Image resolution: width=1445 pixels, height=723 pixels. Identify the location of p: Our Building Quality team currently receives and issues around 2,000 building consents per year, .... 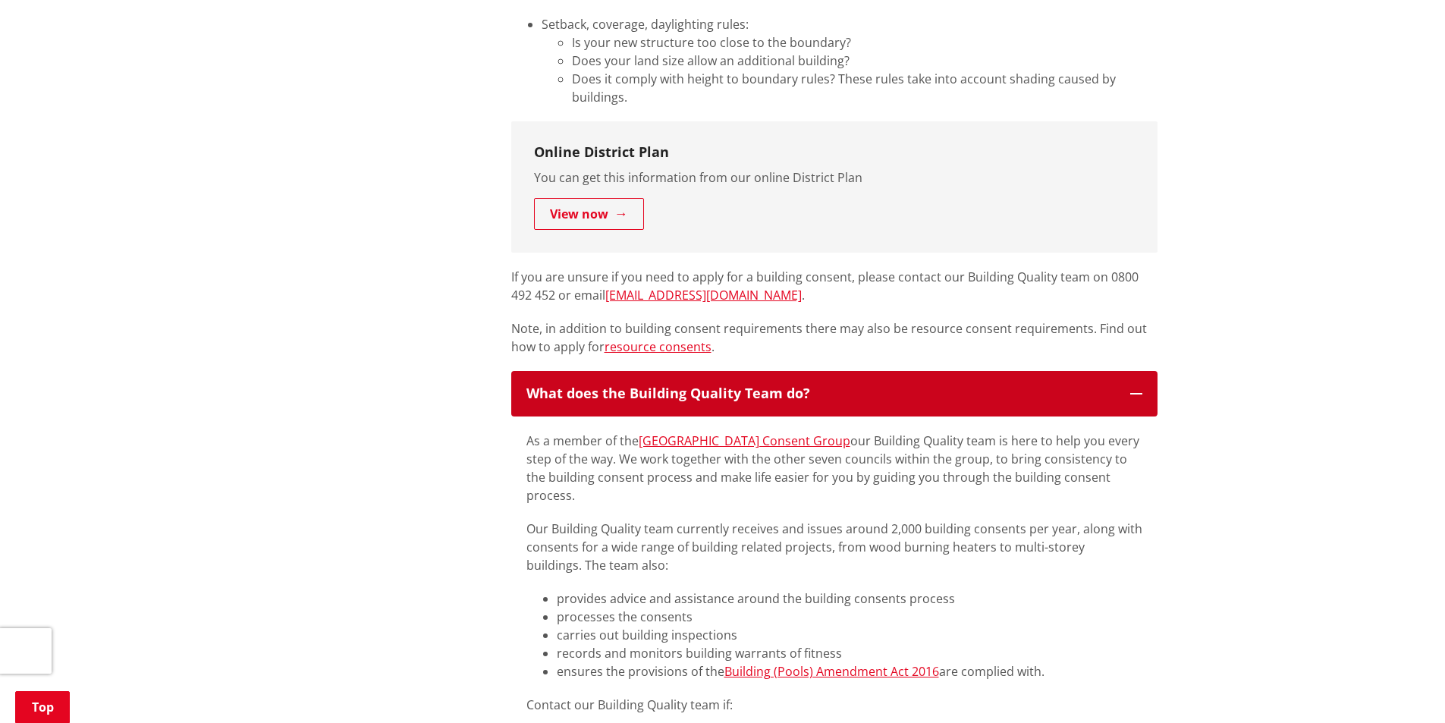
(834, 547).